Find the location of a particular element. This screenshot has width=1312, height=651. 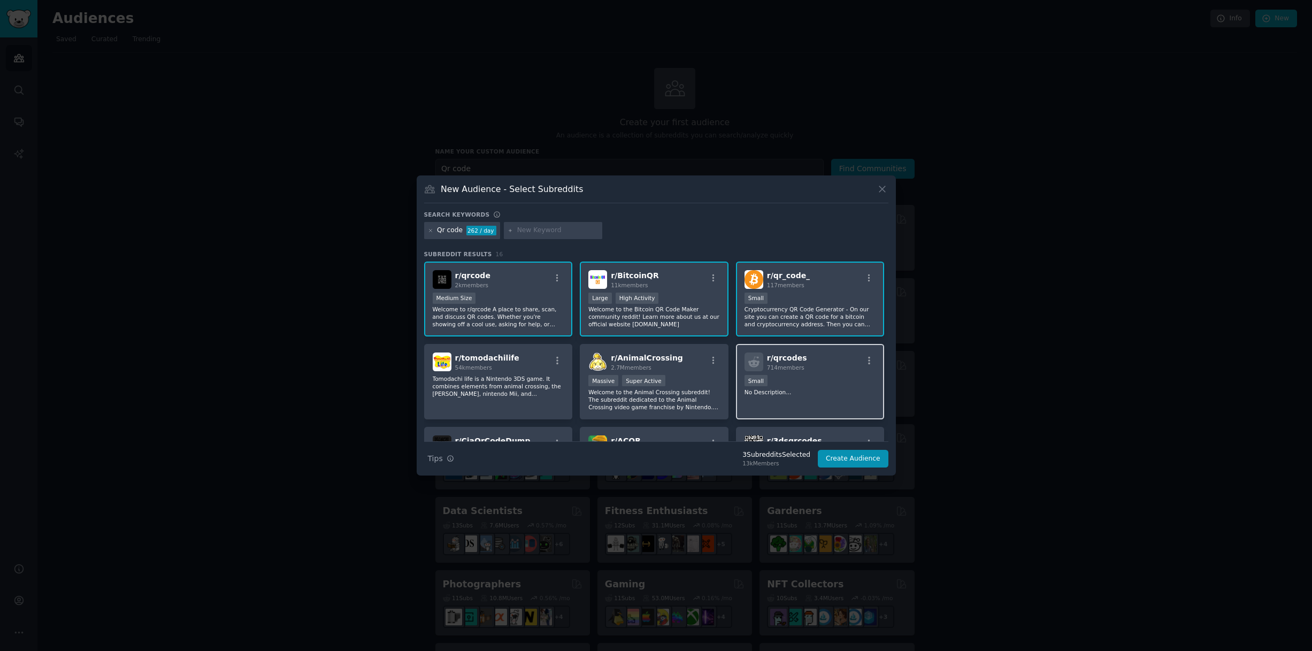

span: 2k members is located at coordinates (472, 285).